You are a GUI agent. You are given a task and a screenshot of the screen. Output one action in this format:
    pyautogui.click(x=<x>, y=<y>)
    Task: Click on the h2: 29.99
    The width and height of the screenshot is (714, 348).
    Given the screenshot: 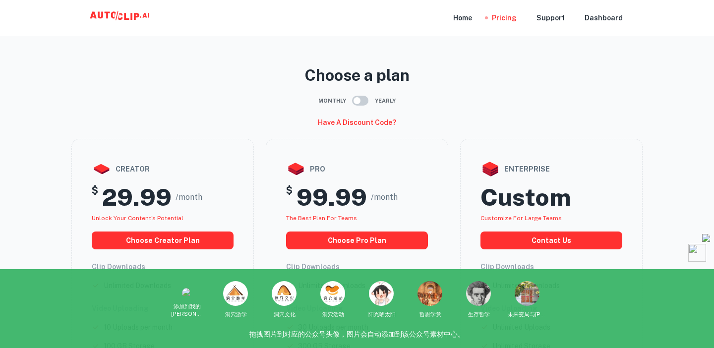 What is the action you would take?
    pyautogui.click(x=137, y=197)
    